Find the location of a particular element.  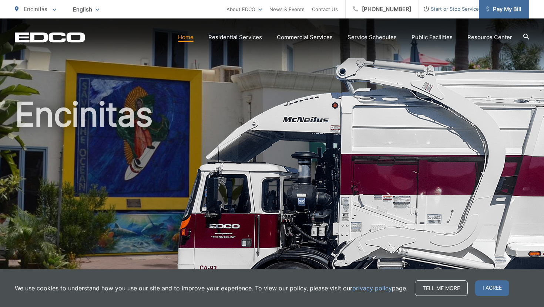

span: English is located at coordinates (86, 9).